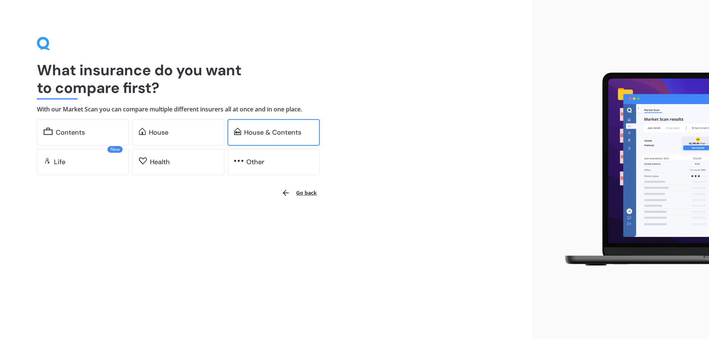 The image size is (709, 339). What do you see at coordinates (115, 150) in the screenshot?
I see `span: New` at bounding box center [115, 150].